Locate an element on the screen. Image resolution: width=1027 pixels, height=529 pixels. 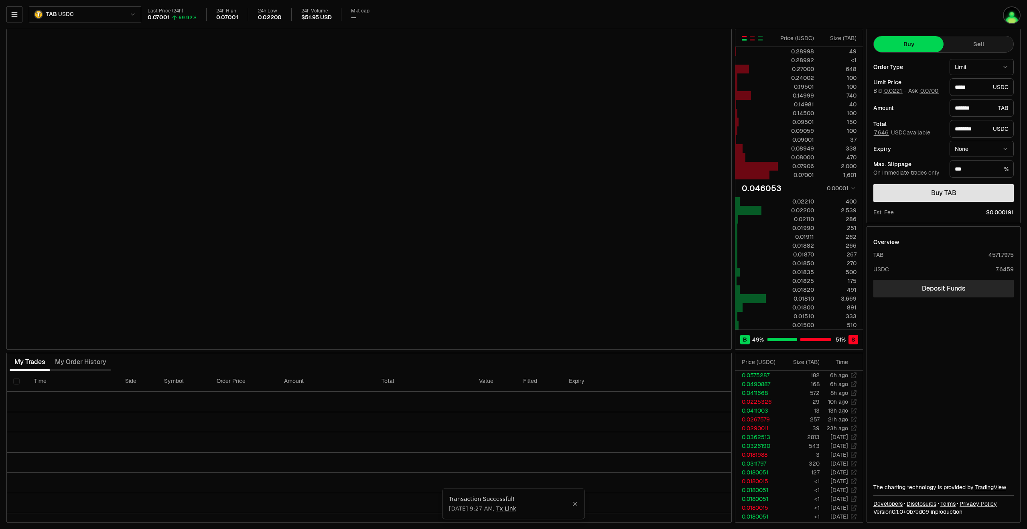
time: 8h ago is located at coordinates (839, 393).